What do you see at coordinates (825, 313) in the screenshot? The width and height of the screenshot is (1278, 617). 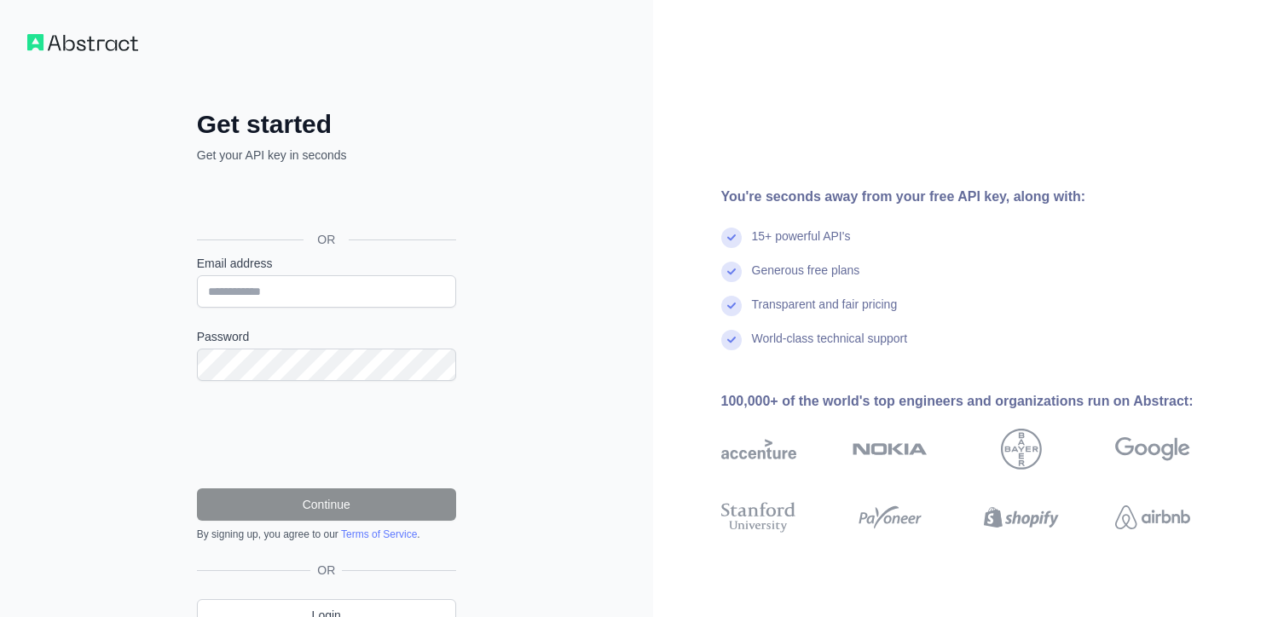 I see `div: Transparent and fair pricing` at bounding box center [825, 313].